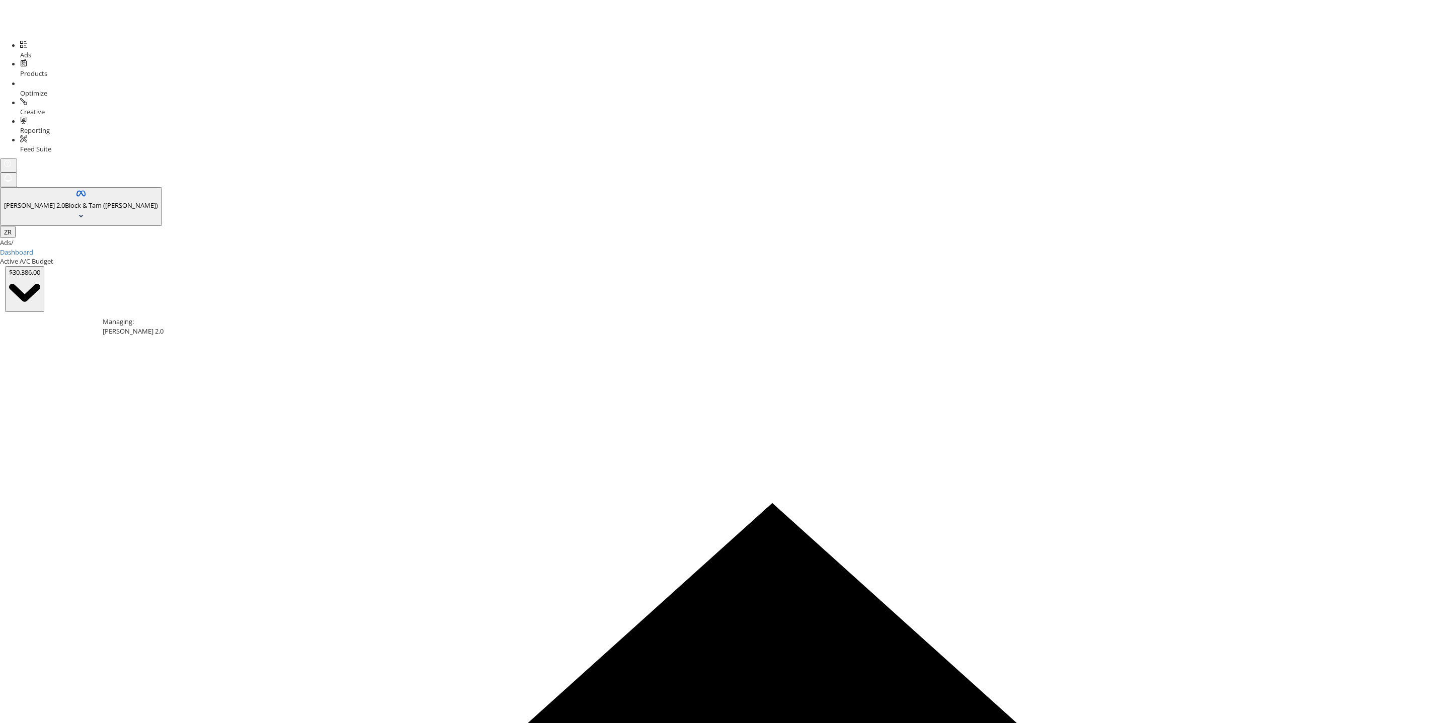 This screenshot has width=1449, height=723. Describe the element at coordinates (32, 112) in the screenshot. I see `span: Creative` at that location.